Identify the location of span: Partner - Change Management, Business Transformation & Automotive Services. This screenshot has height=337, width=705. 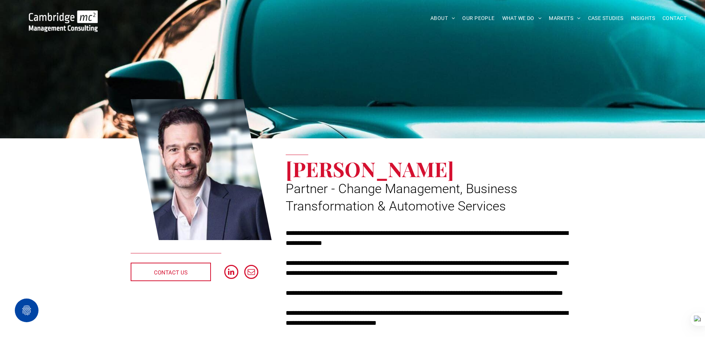
(401, 198).